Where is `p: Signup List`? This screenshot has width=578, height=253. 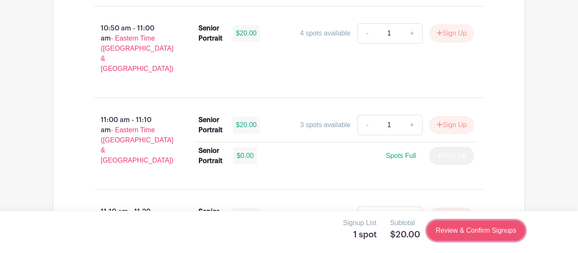 p: Signup List is located at coordinates (359, 223).